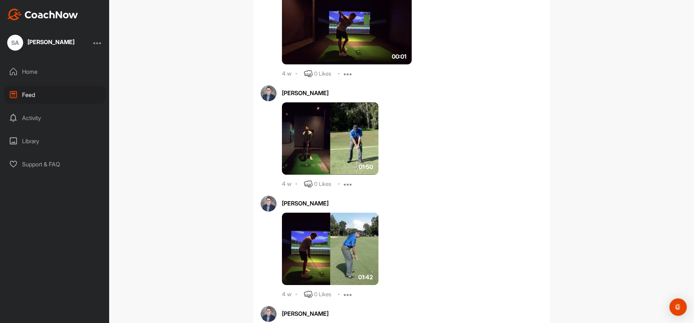 This screenshot has width=694, height=323. What do you see at coordinates (55, 95) in the screenshot?
I see `div: Feed` at bounding box center [55, 95].